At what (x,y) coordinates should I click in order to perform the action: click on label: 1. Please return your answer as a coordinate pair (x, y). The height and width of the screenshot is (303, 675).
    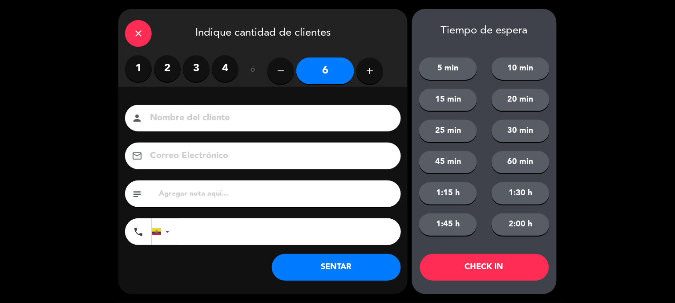
    Looking at the image, I should click on (138, 69).